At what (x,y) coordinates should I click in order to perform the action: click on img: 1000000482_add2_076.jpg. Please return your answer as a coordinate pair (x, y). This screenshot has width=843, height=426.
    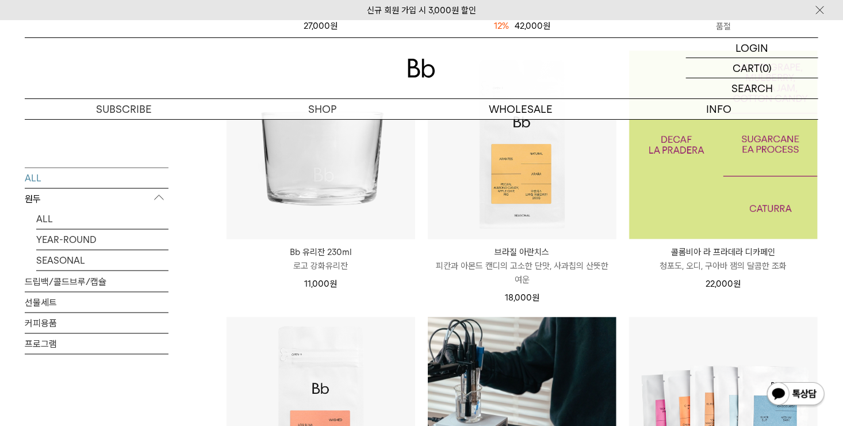
    Looking at the image, I should click on (724, 145).